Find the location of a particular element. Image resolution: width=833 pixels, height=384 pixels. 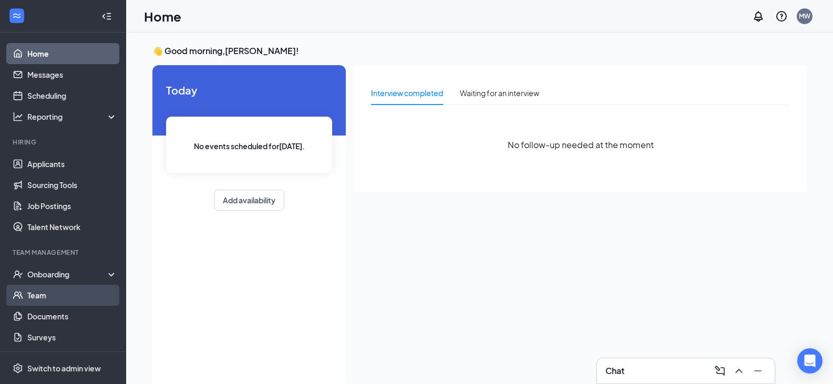

a: Talent Network is located at coordinates (72, 227).